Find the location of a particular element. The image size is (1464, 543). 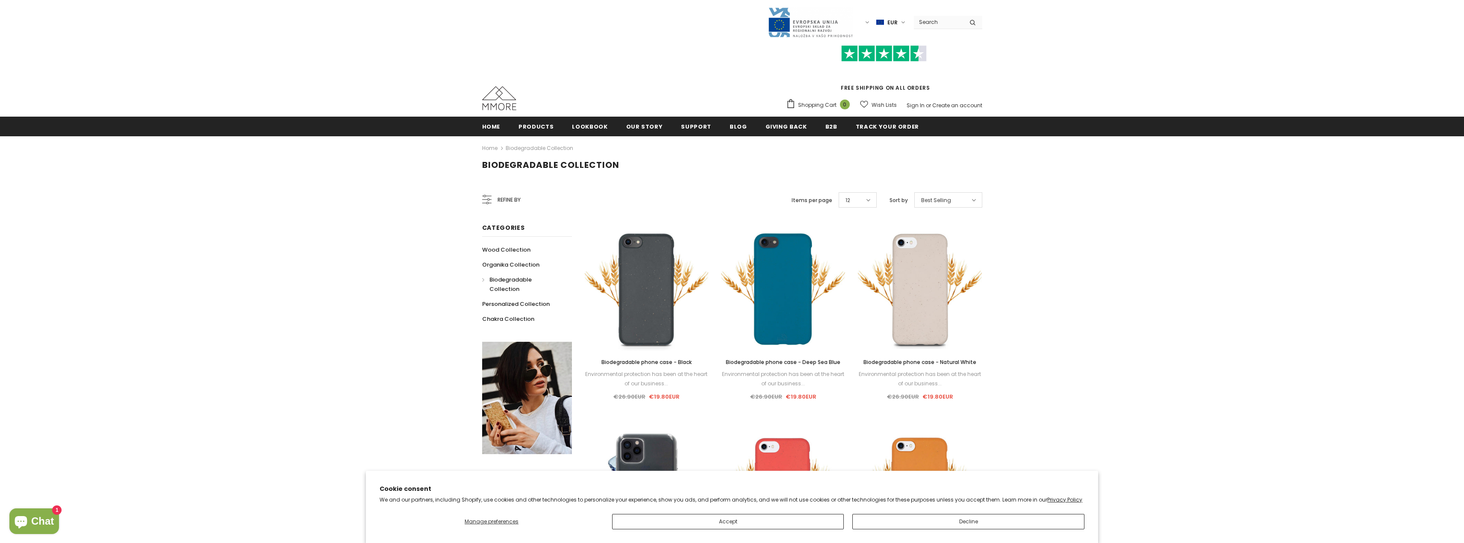

a: Shopping Cart 0 is located at coordinates (820, 105).